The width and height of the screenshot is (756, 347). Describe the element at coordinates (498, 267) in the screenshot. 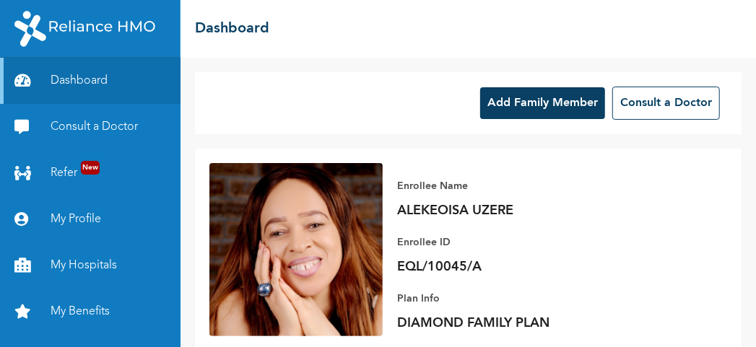

I see `p: EQL/10045/A` at that location.